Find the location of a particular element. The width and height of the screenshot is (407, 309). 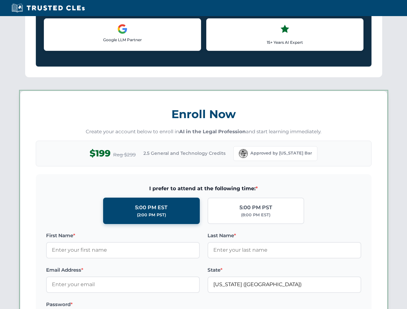

label: First Name is located at coordinates (123, 236).